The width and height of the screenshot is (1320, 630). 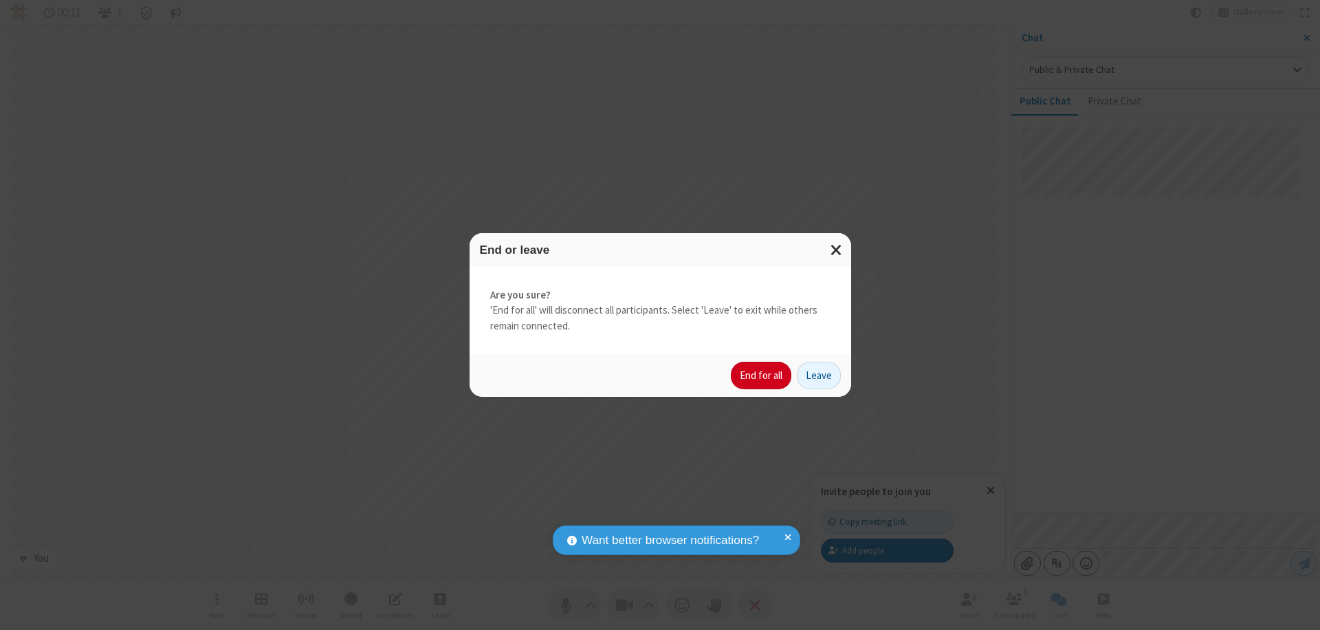 I want to click on button: End for all, so click(x=761, y=375).